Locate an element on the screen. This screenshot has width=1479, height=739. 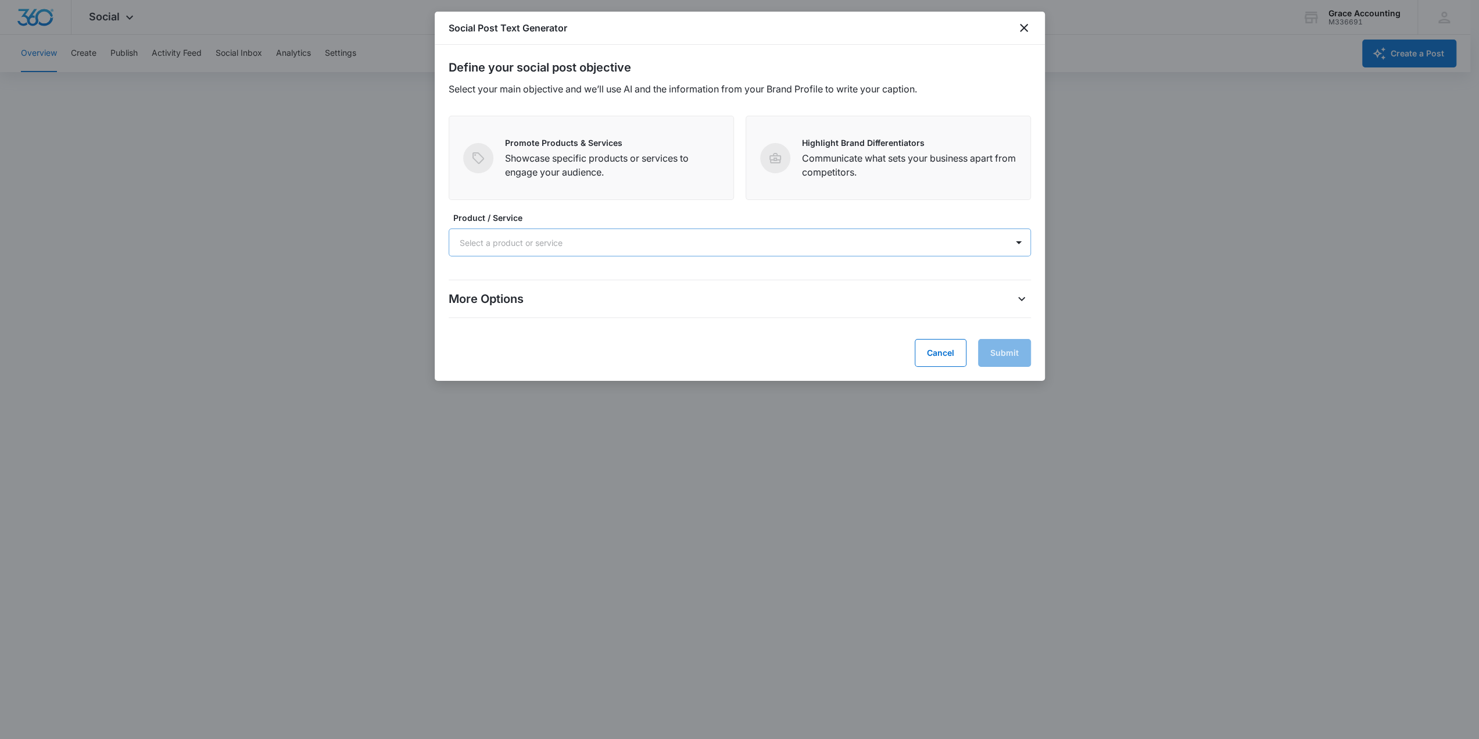
p: Communicate what sets your business apart from competitors. is located at coordinates (909, 165).